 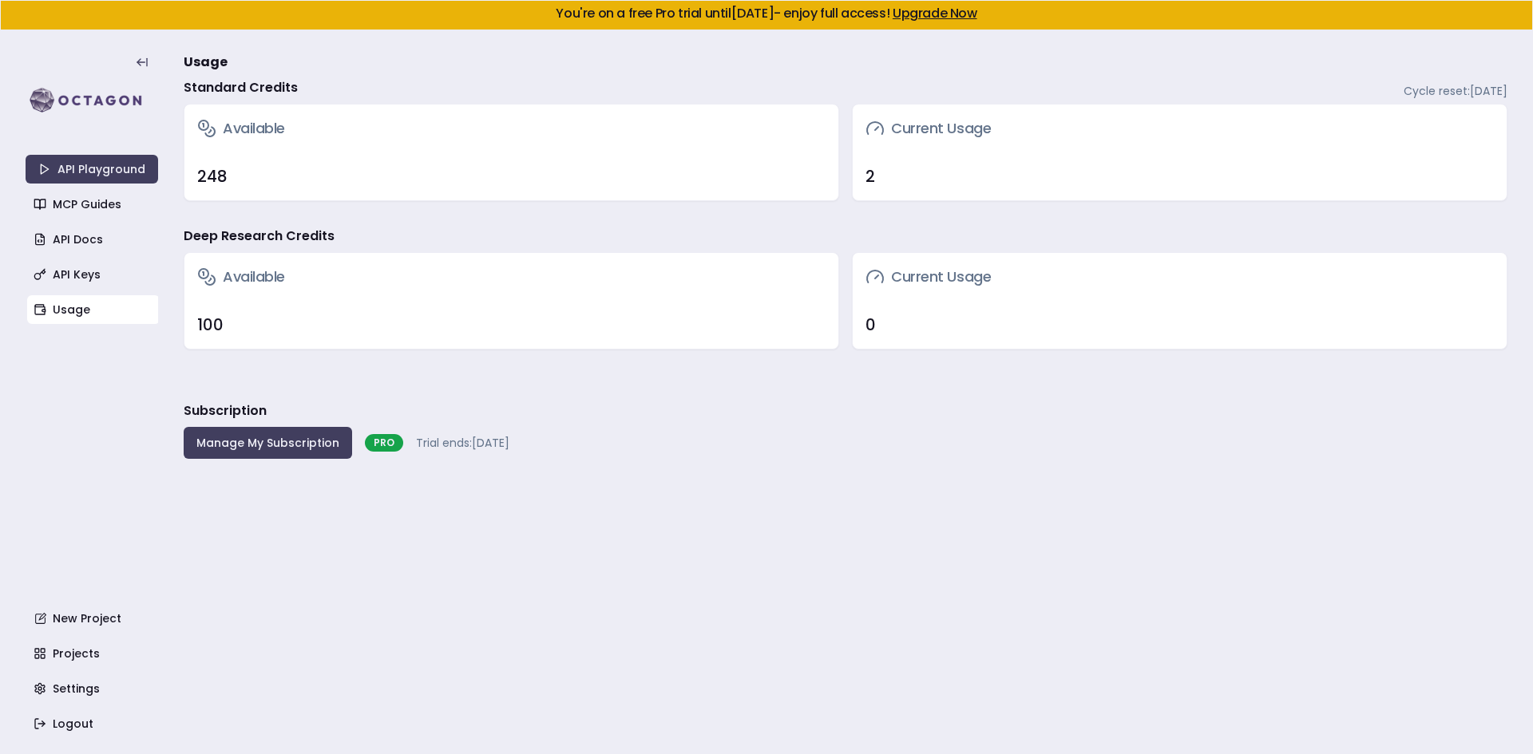 What do you see at coordinates (511, 325) in the screenshot?
I see `div: 100` at bounding box center [511, 325].